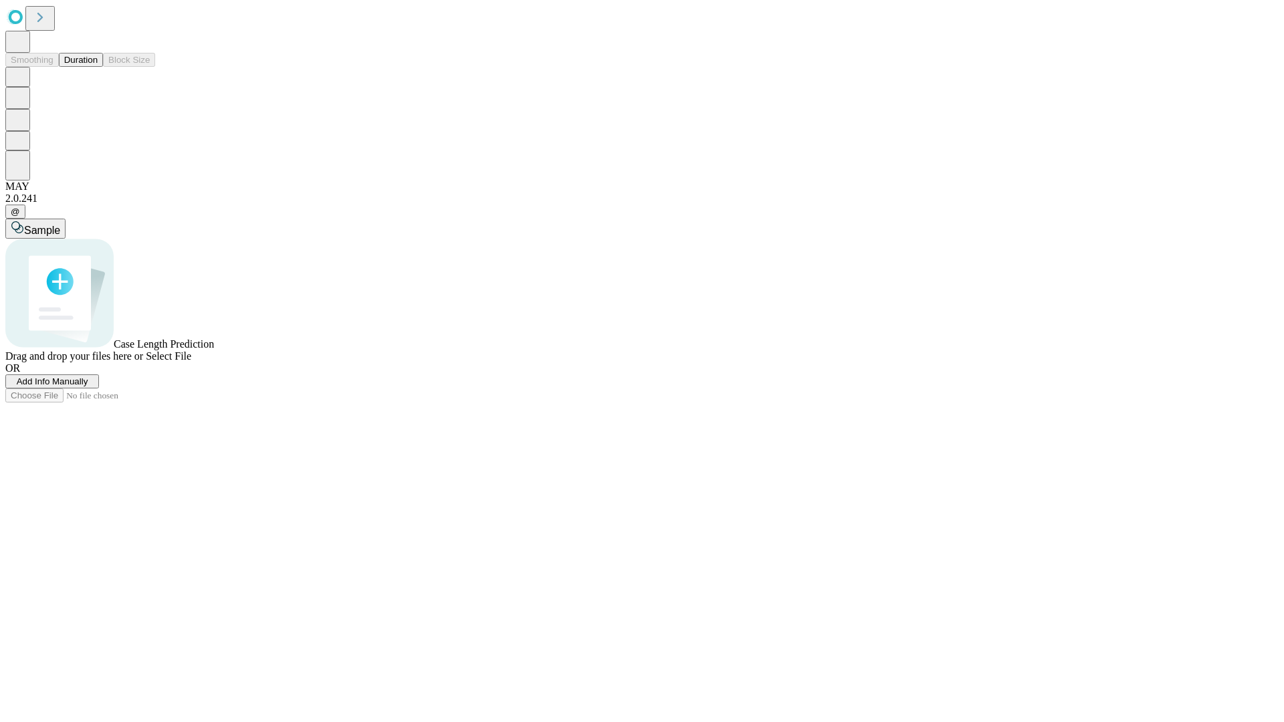 The height and width of the screenshot is (722, 1284). Describe the element at coordinates (74, 356) in the screenshot. I see `span: Drag and drop your files here or` at that location.